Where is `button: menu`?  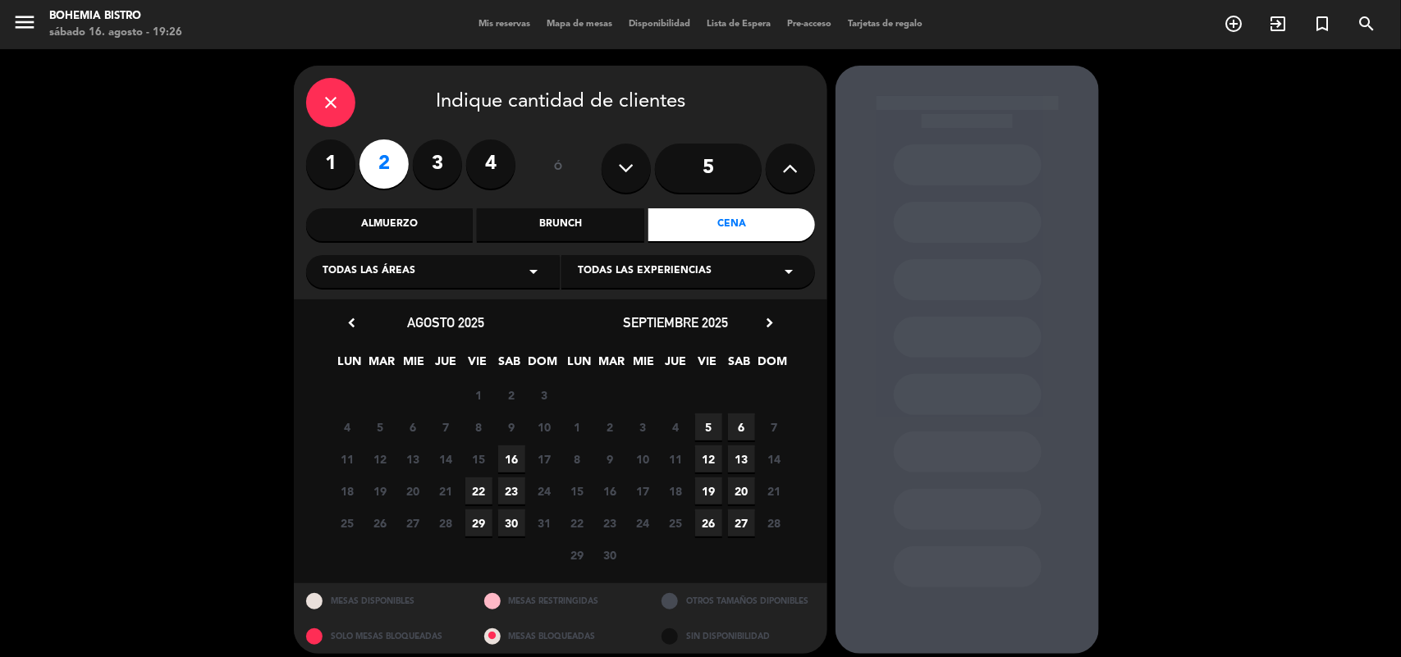
button: menu is located at coordinates (25, 25).